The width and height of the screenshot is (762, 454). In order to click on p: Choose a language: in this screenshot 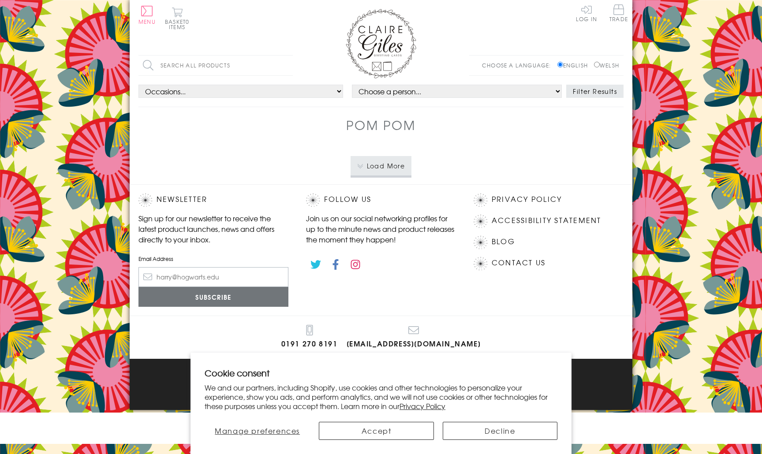, I will do `click(519, 65)`.